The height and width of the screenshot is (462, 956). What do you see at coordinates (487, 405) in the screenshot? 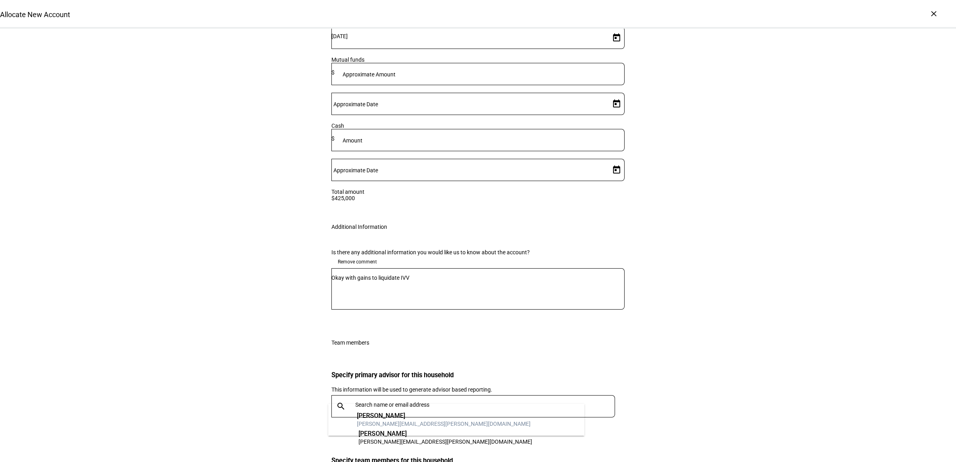
I see `input: Search name or email address` at bounding box center [487, 405].